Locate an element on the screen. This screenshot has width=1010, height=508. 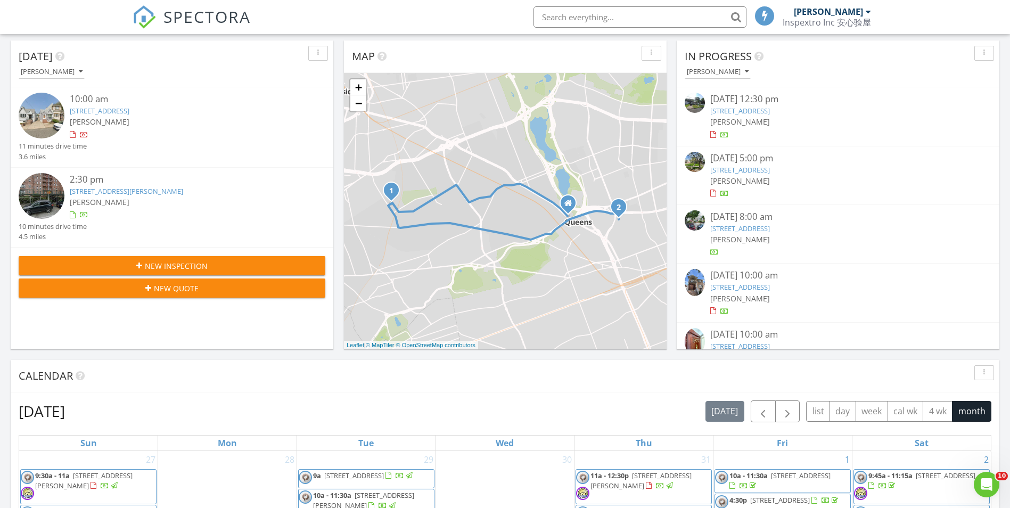
div: 2:30 pm is located at coordinates (185, 179).